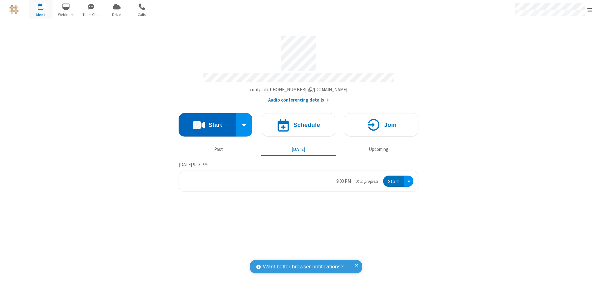 This screenshot has height=284, width=597. What do you see at coordinates (307, 125) in the screenshot?
I see `h4: Schedule` at bounding box center [307, 125].